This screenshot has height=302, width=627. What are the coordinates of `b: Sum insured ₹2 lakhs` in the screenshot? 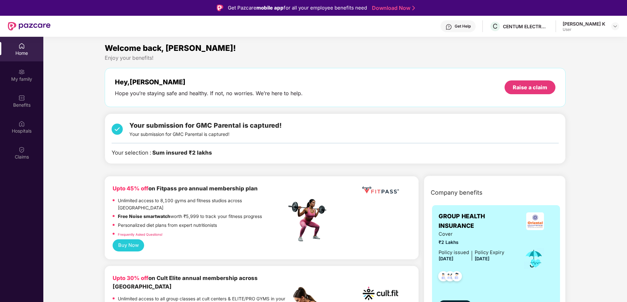 It's located at (182, 153).